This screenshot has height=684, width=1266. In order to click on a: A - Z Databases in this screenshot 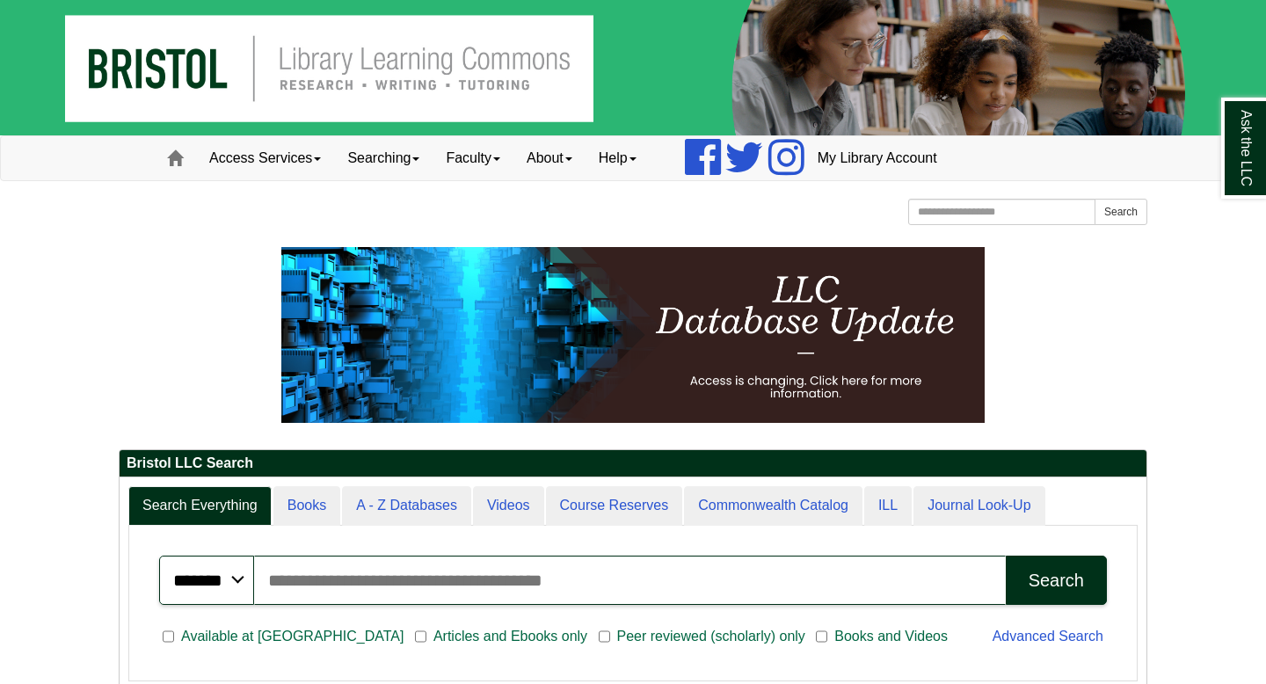, I will do `click(406, 506)`.